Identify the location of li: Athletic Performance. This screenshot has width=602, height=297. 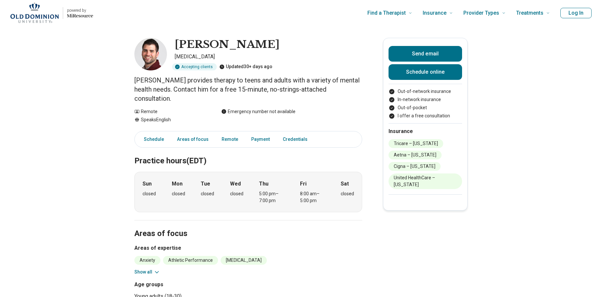
(190, 260).